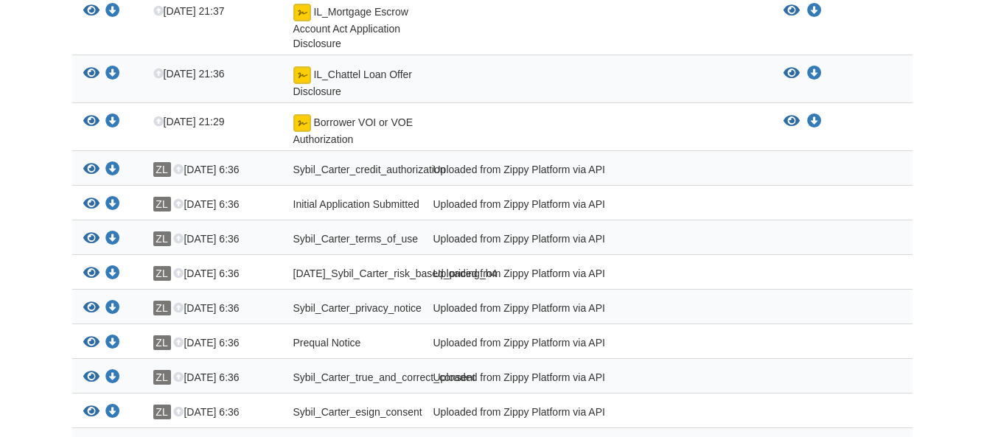 The width and height of the screenshot is (984, 437). Describe the element at coordinates (327, 343) in the screenshot. I see `span: Prequal Notice` at that location.